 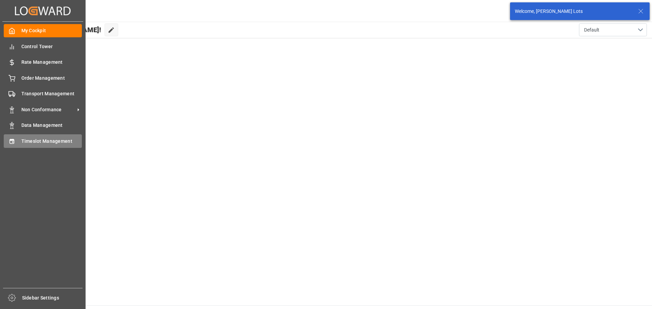 What do you see at coordinates (52, 94) in the screenshot?
I see `span: Transport Management` at bounding box center [52, 94].